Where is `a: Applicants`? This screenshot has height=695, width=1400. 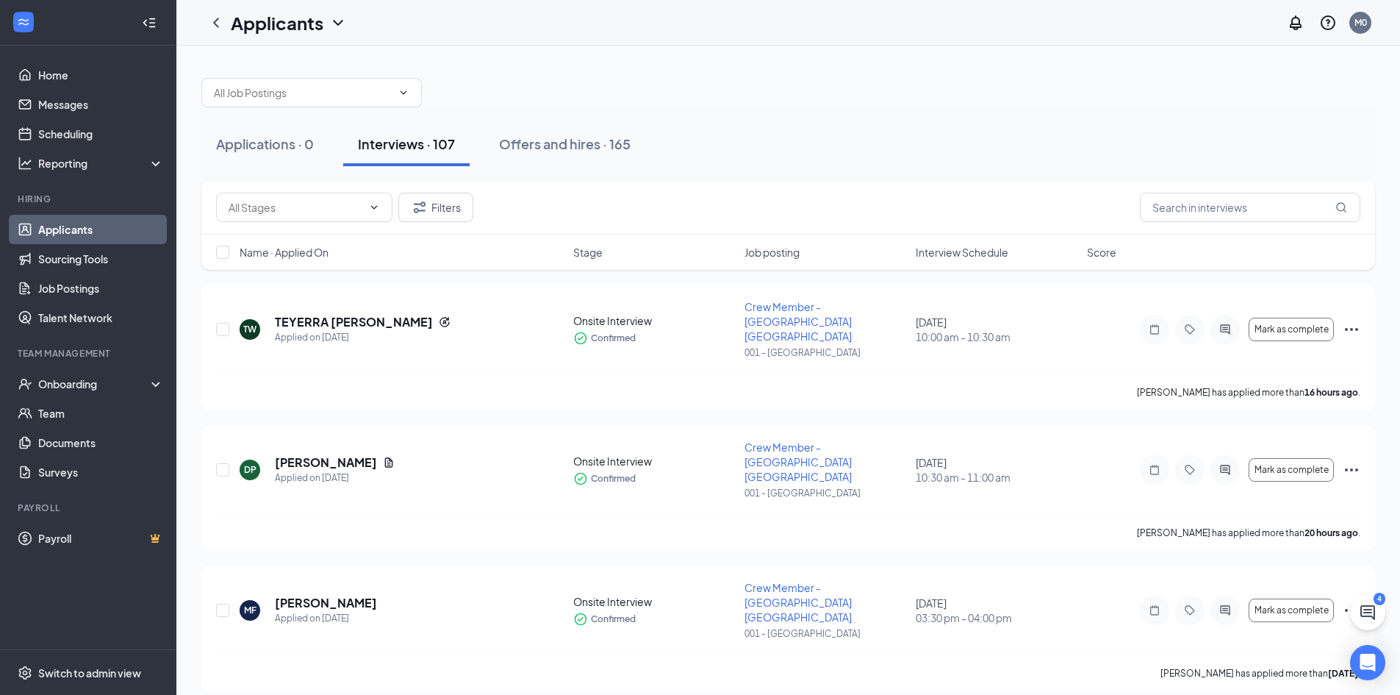
a: Applicants is located at coordinates (101, 229).